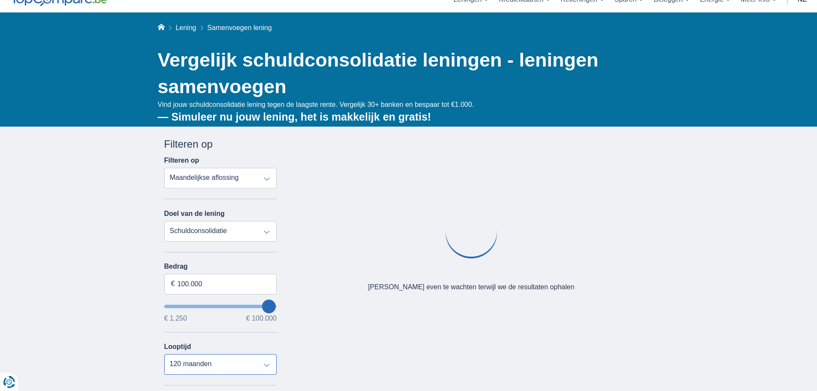 This screenshot has height=391, width=817. What do you see at coordinates (221, 306) in the screenshot?
I see `a: wantToBorrow` at bounding box center [221, 306].